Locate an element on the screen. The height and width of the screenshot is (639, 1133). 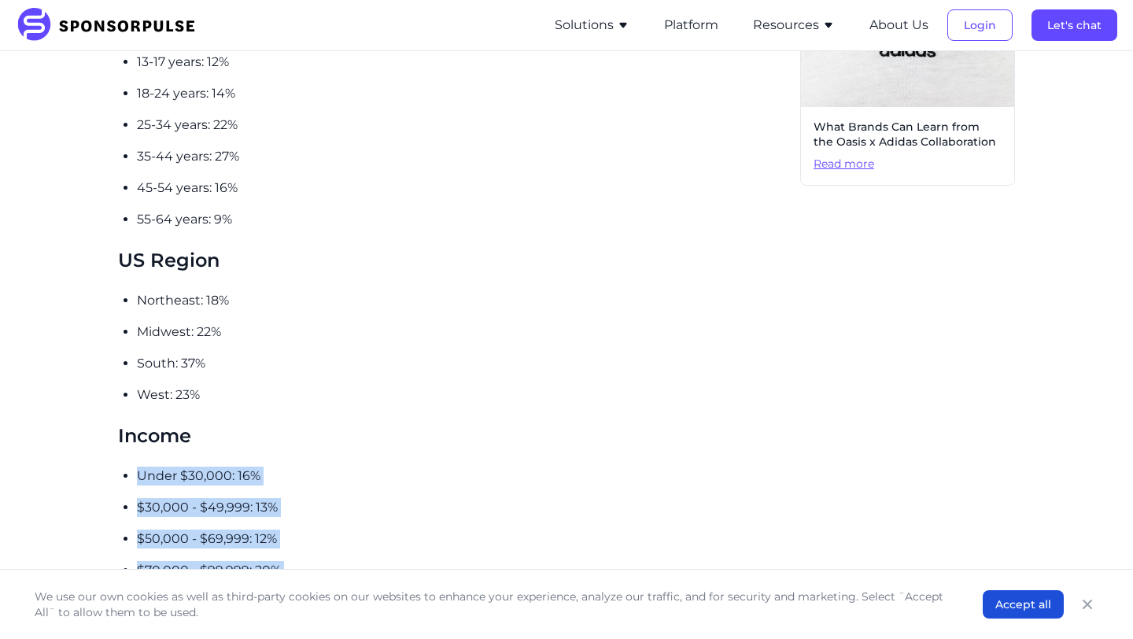
h3: US Region is located at coordinates (452, 260).